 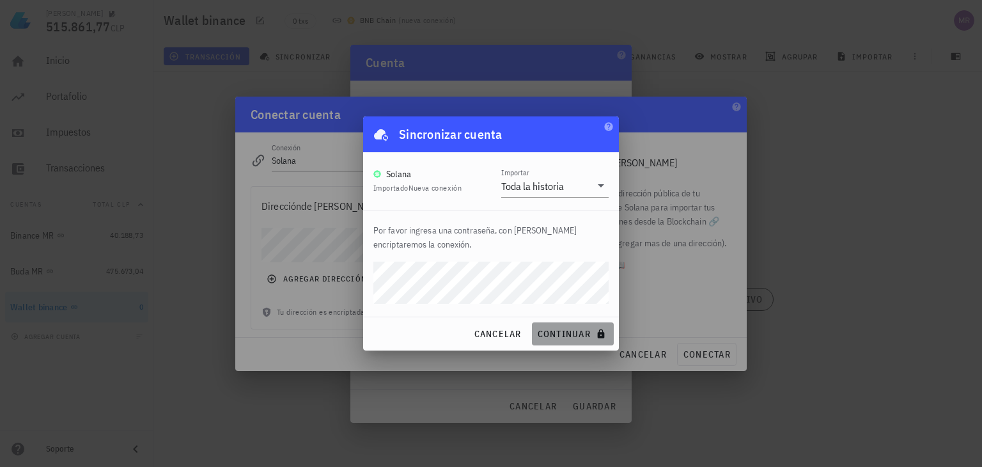 I want to click on button: continuar, so click(x=573, y=334).